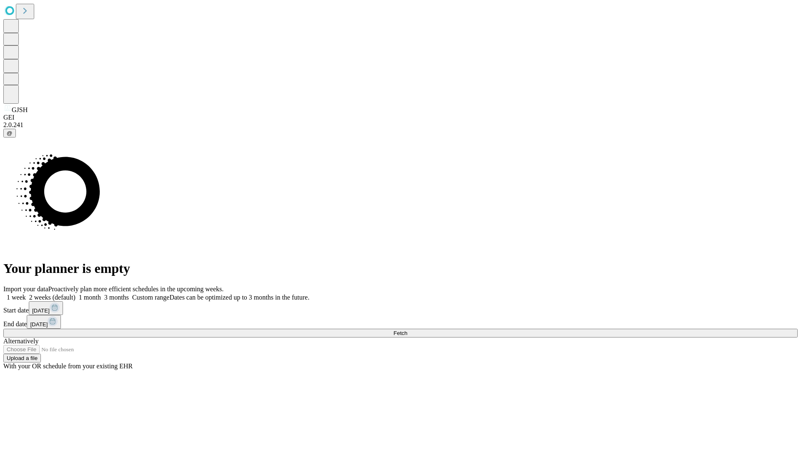 This screenshot has height=450, width=801. What do you see at coordinates (400, 333) in the screenshot?
I see `span: Fetch` at bounding box center [400, 333].